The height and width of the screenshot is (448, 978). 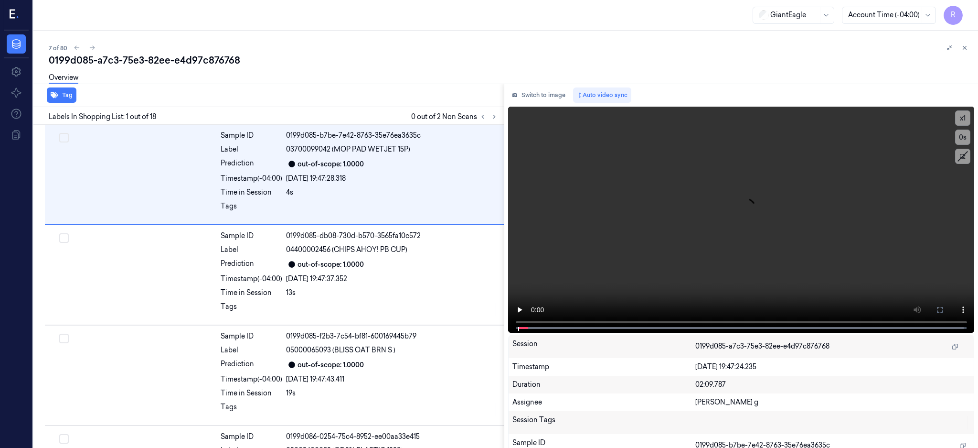 What do you see at coordinates (510, 60) in the screenshot?
I see `div: 0199d085-a7c3-75e3-82ee-e4d97c876768` at bounding box center [510, 60].